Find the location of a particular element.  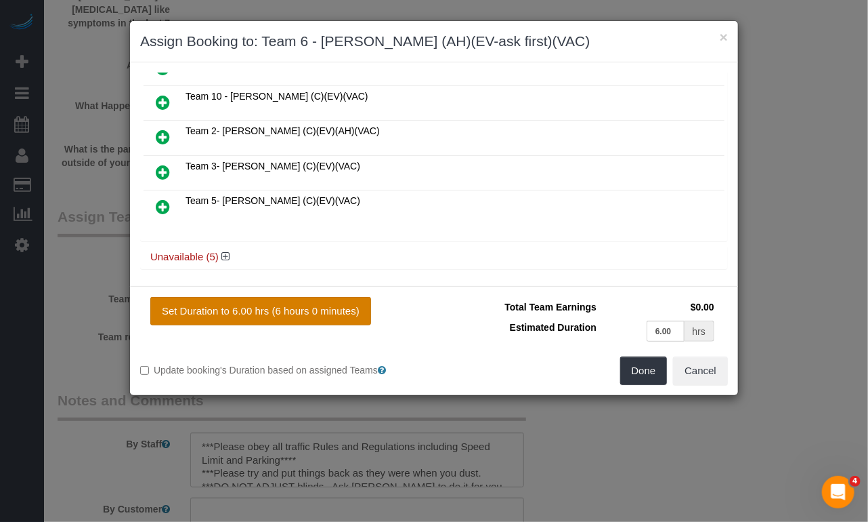

div: hrs is located at coordinates (700, 331).